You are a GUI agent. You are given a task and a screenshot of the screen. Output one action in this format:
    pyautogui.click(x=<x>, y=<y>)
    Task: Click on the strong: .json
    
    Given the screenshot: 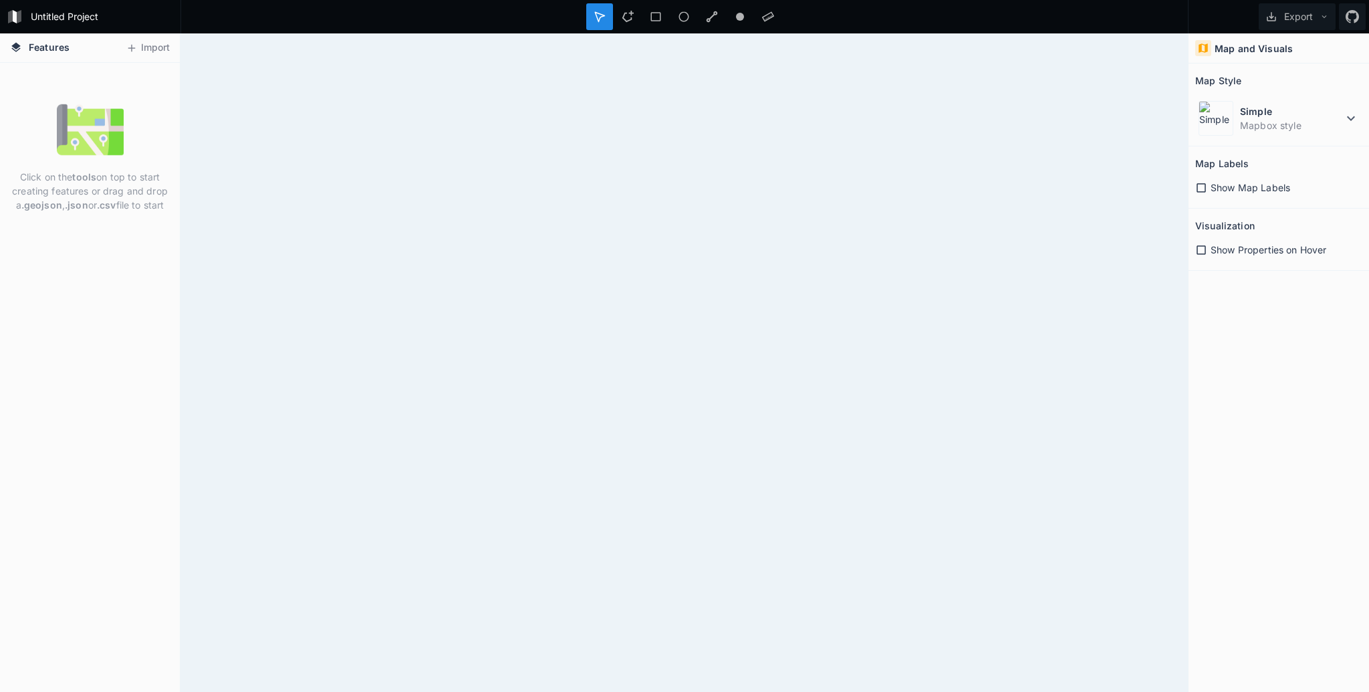 What is the action you would take?
    pyautogui.click(x=76, y=205)
    